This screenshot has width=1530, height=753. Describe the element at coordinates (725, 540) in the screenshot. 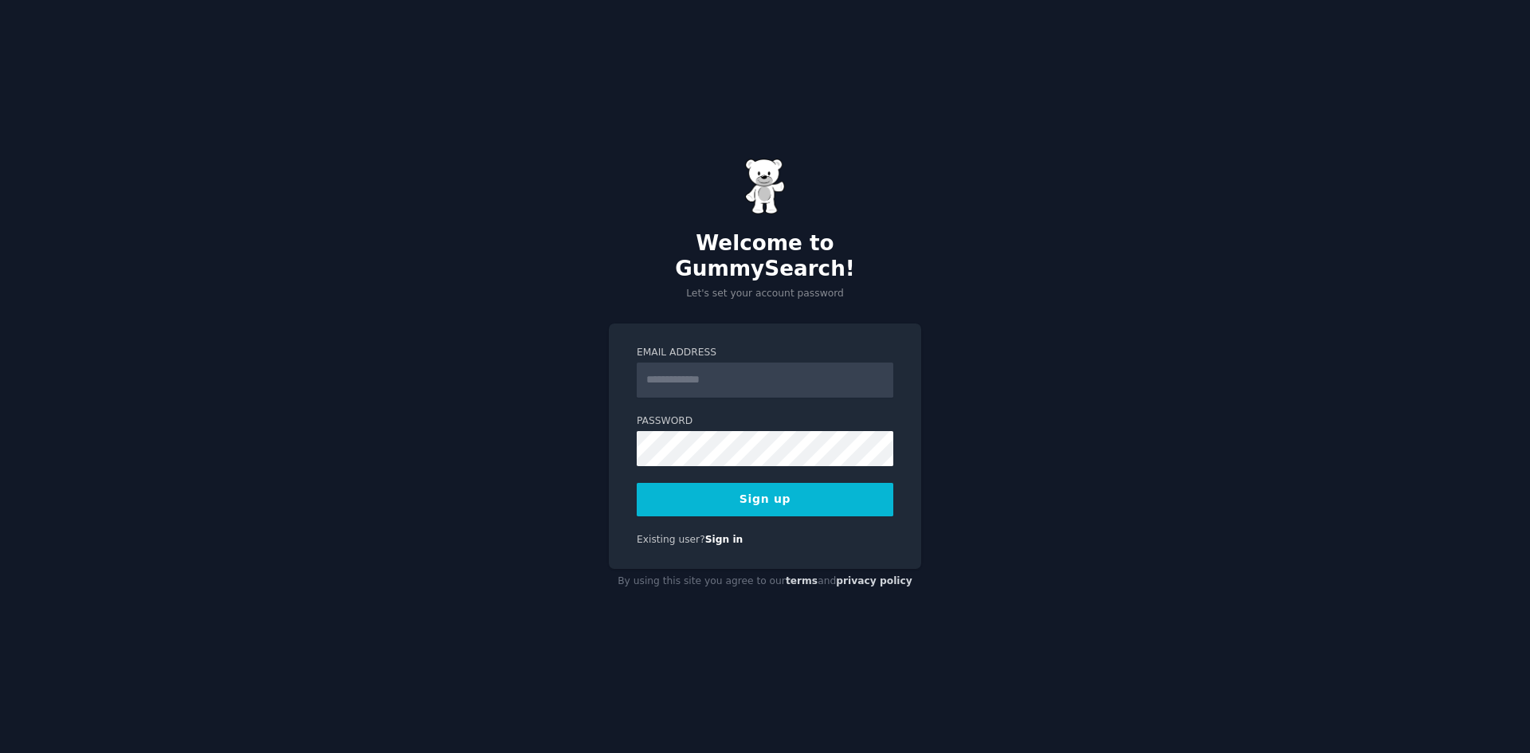

I see `a: Sign in` at that location.